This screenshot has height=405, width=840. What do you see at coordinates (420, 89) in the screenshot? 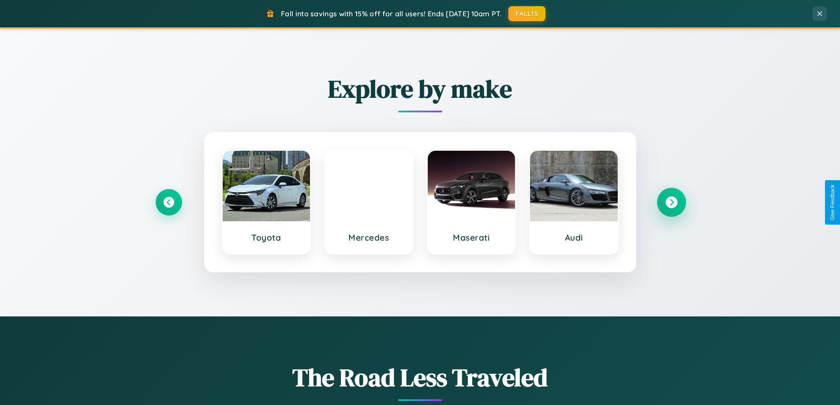
I see `h2: Explore by make` at bounding box center [420, 89].